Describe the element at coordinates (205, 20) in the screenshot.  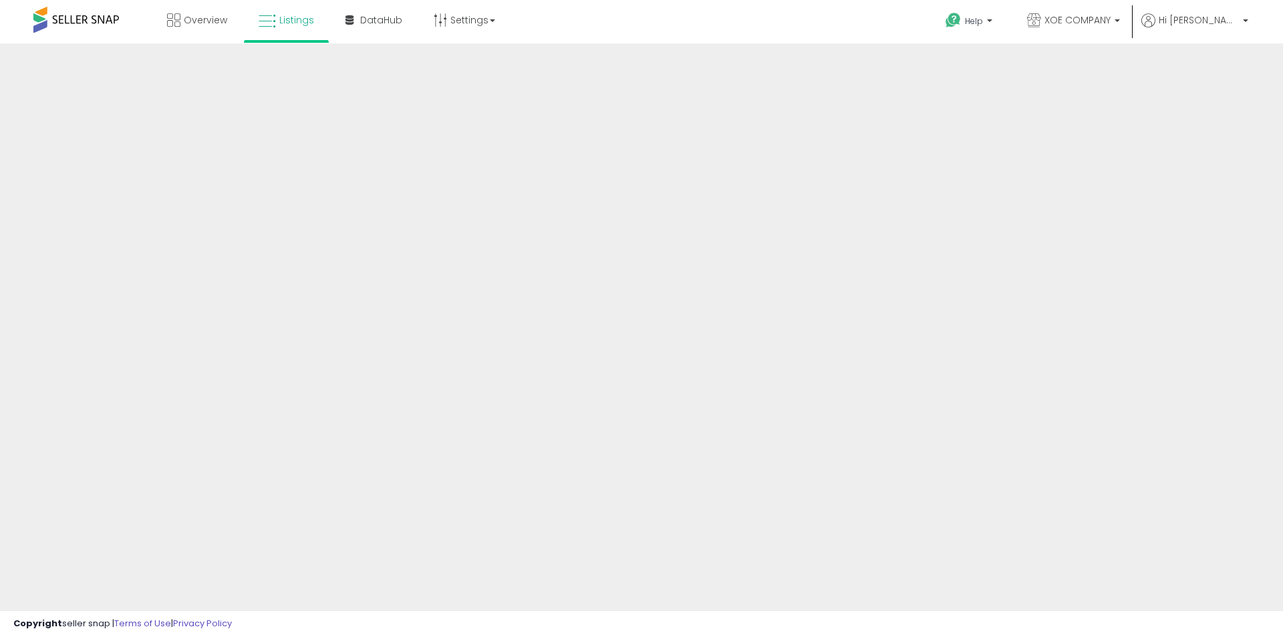
I see `span: Overview` at that location.